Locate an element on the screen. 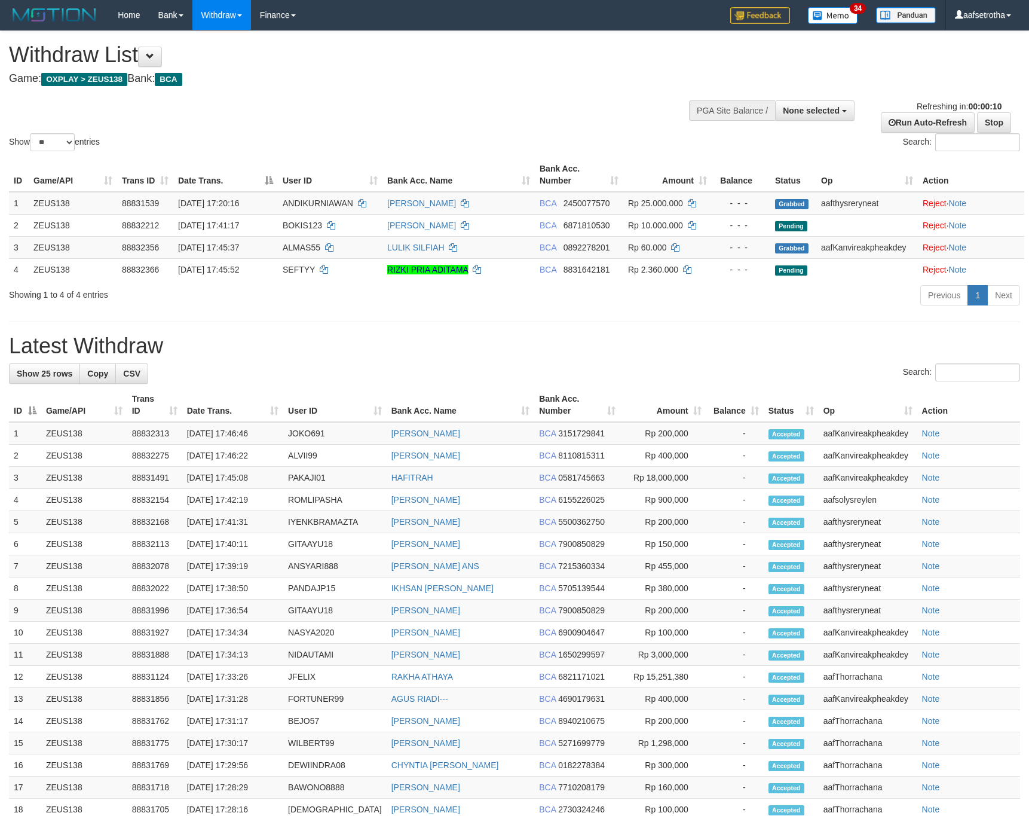  span: Rp 10.000.000 is located at coordinates (656, 225).